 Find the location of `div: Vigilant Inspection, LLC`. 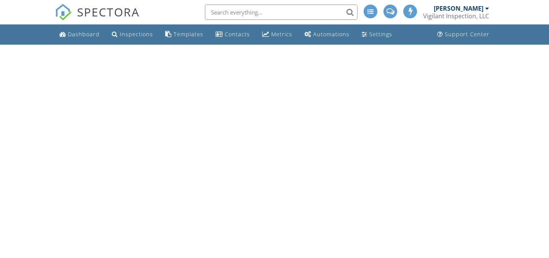

div: Vigilant Inspection, LLC is located at coordinates (456, 16).